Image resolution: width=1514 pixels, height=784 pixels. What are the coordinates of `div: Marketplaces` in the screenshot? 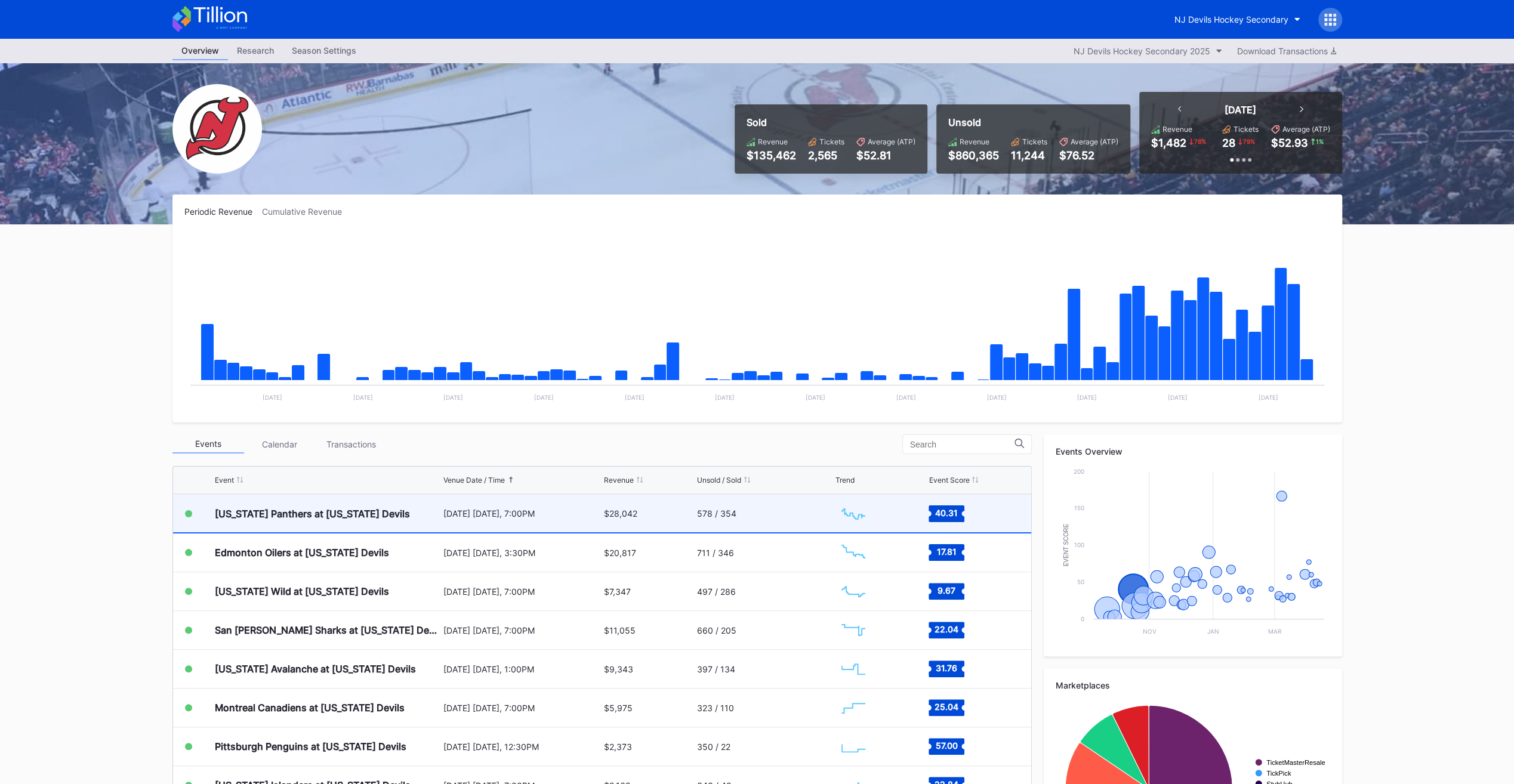 It's located at (1192, 685).